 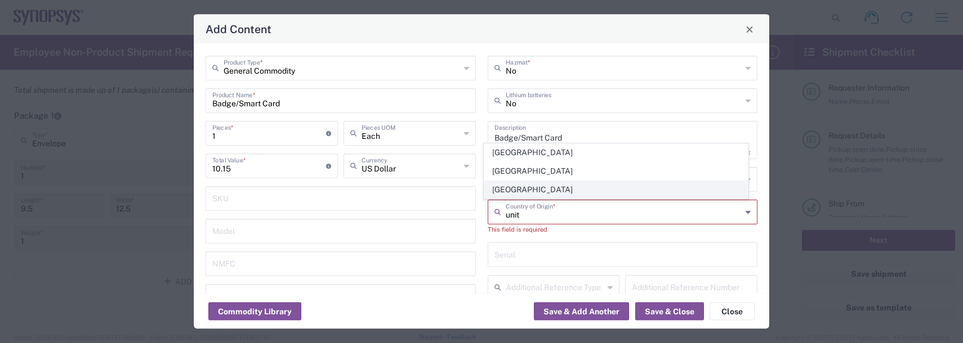 What do you see at coordinates (623, 230) in the screenshot?
I see `div: This field is required` at bounding box center [623, 230].